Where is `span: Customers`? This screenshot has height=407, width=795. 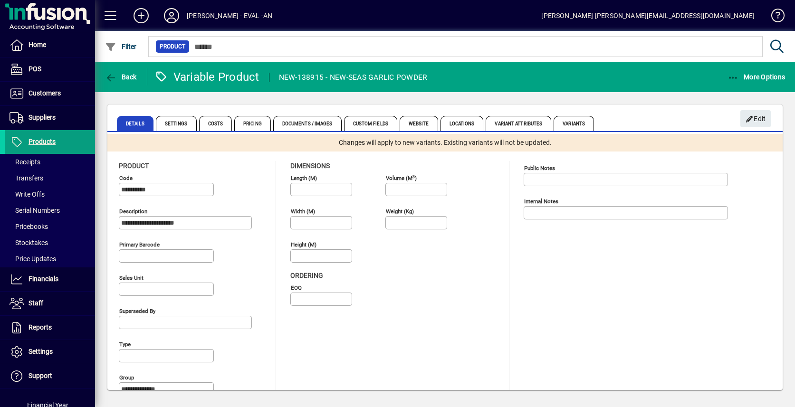
span: Customers is located at coordinates (45, 93).